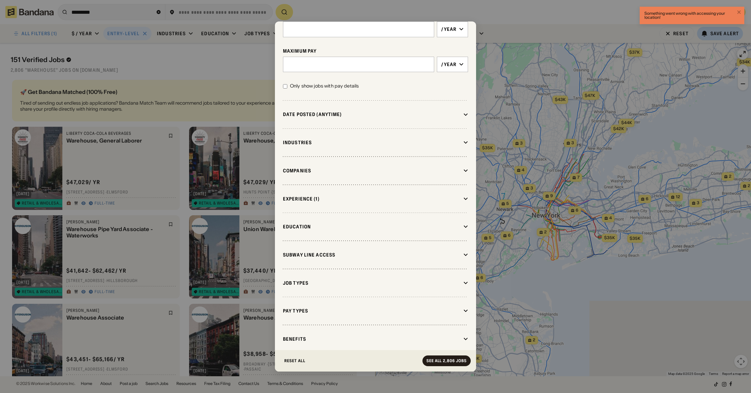 Image resolution: width=751 pixels, height=393 pixels. Describe the element at coordinates (372, 199) in the screenshot. I see `div: Experience (1)` at that location.